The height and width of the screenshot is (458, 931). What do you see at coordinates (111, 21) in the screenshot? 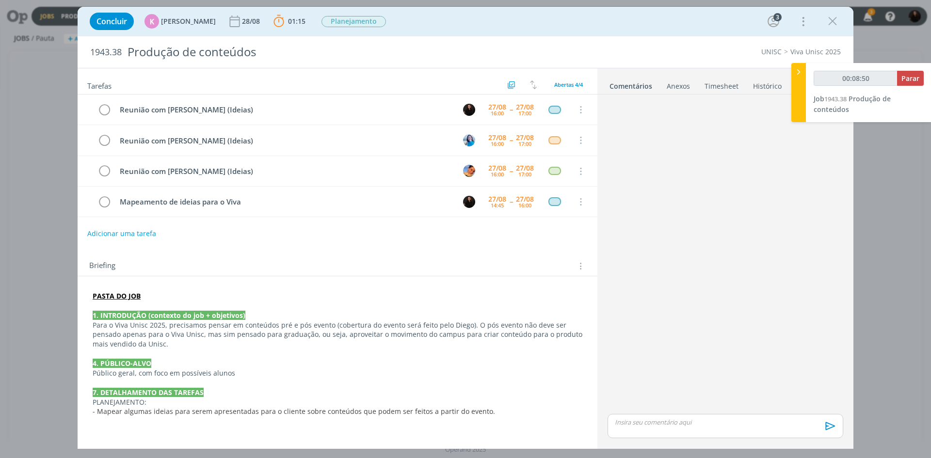
I see `span: Concluir` at bounding box center [111, 21].